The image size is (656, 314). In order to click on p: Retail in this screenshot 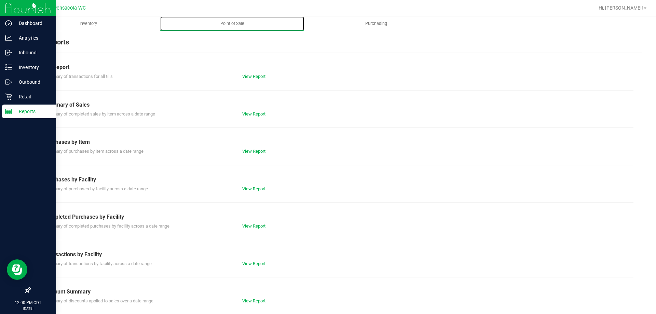, I will do `click(32, 97)`.